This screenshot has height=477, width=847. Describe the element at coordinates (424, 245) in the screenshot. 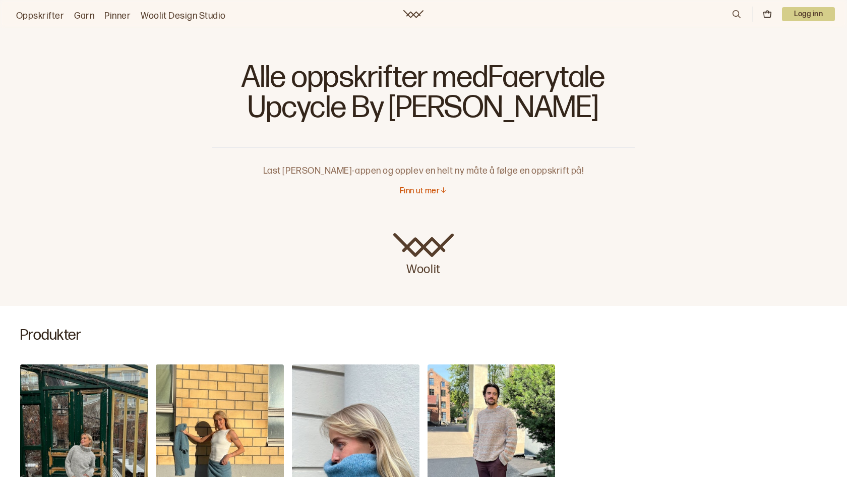

I see `img: Woolit` at that location.